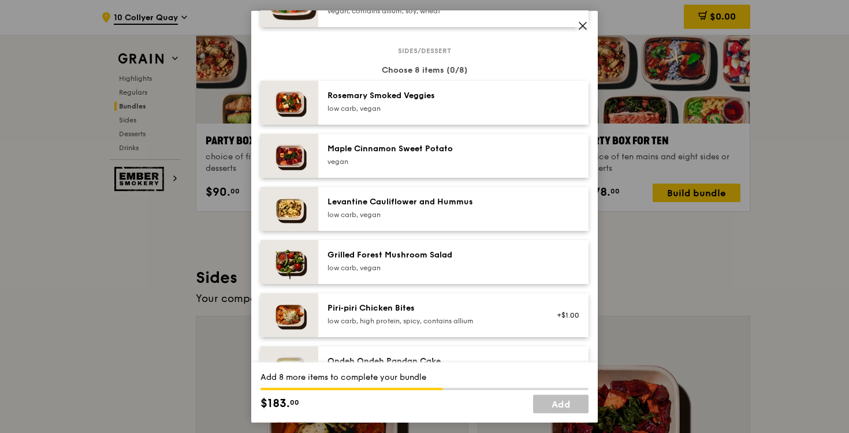  I want to click on span: $183., so click(275, 403).